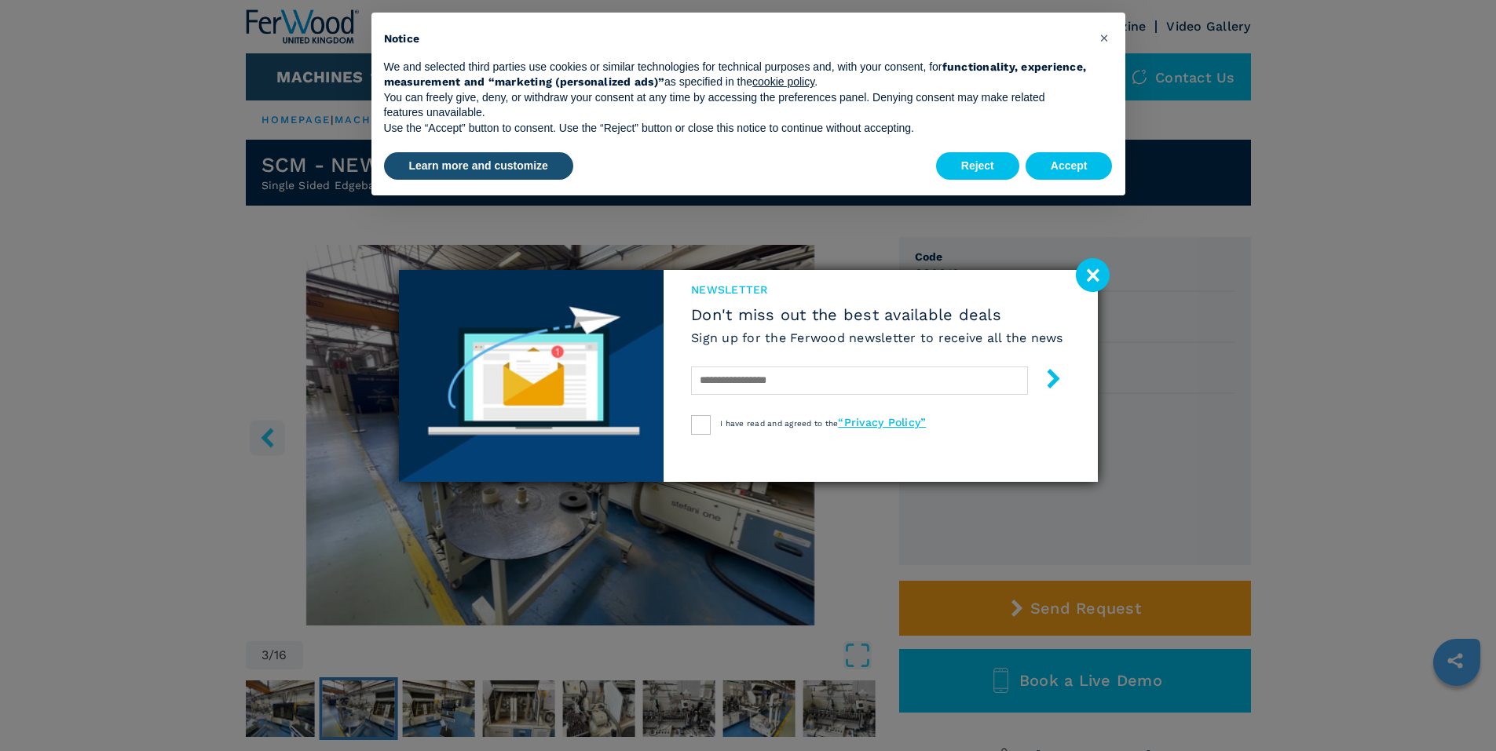  What do you see at coordinates (1045, 381) in the screenshot?
I see `button: submit-button` at bounding box center [1045, 381].